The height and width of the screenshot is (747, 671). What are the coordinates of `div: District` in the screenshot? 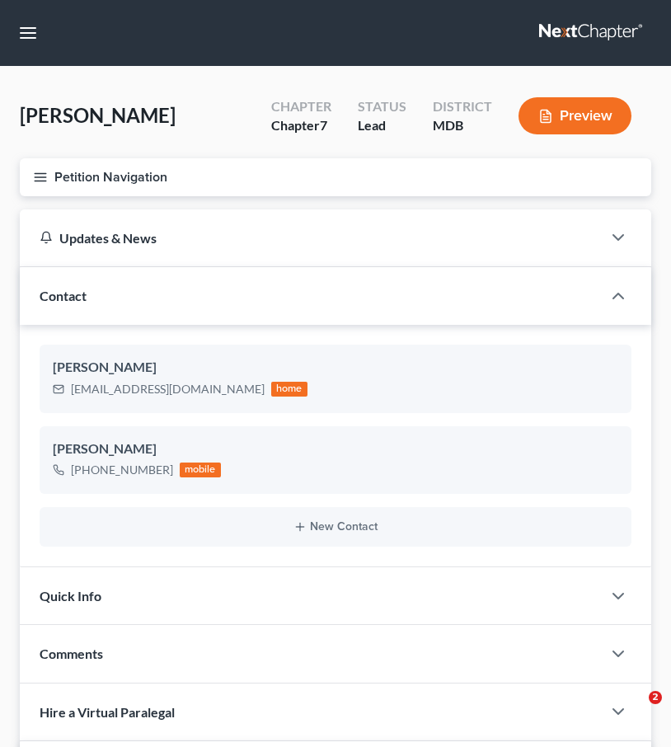 It's located at (462, 106).